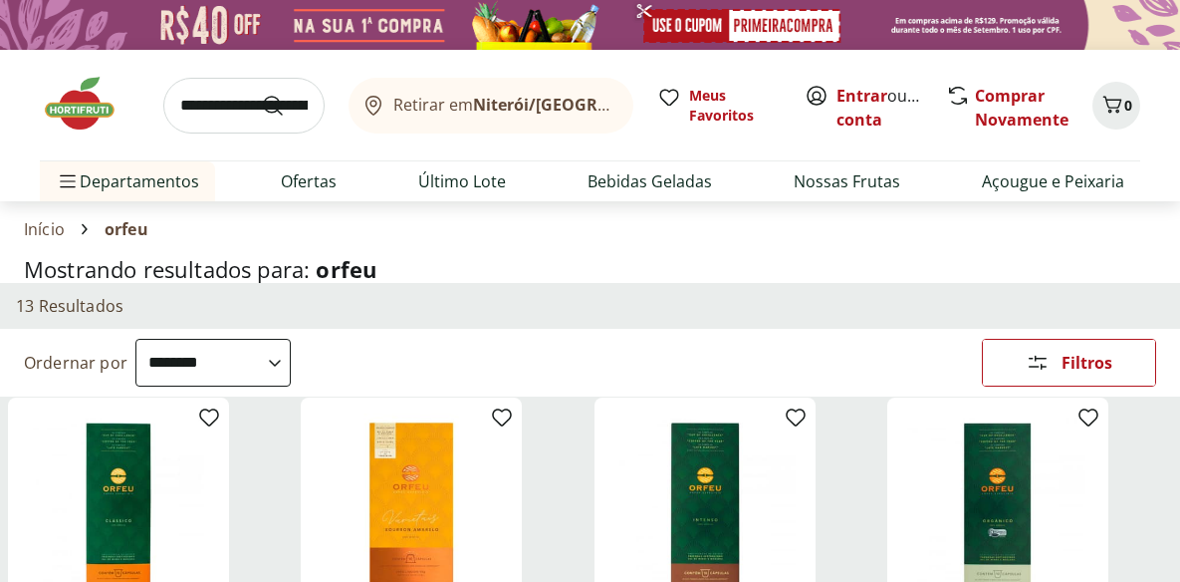  I want to click on h1: Mostrando resultados para:, so click(590, 269).